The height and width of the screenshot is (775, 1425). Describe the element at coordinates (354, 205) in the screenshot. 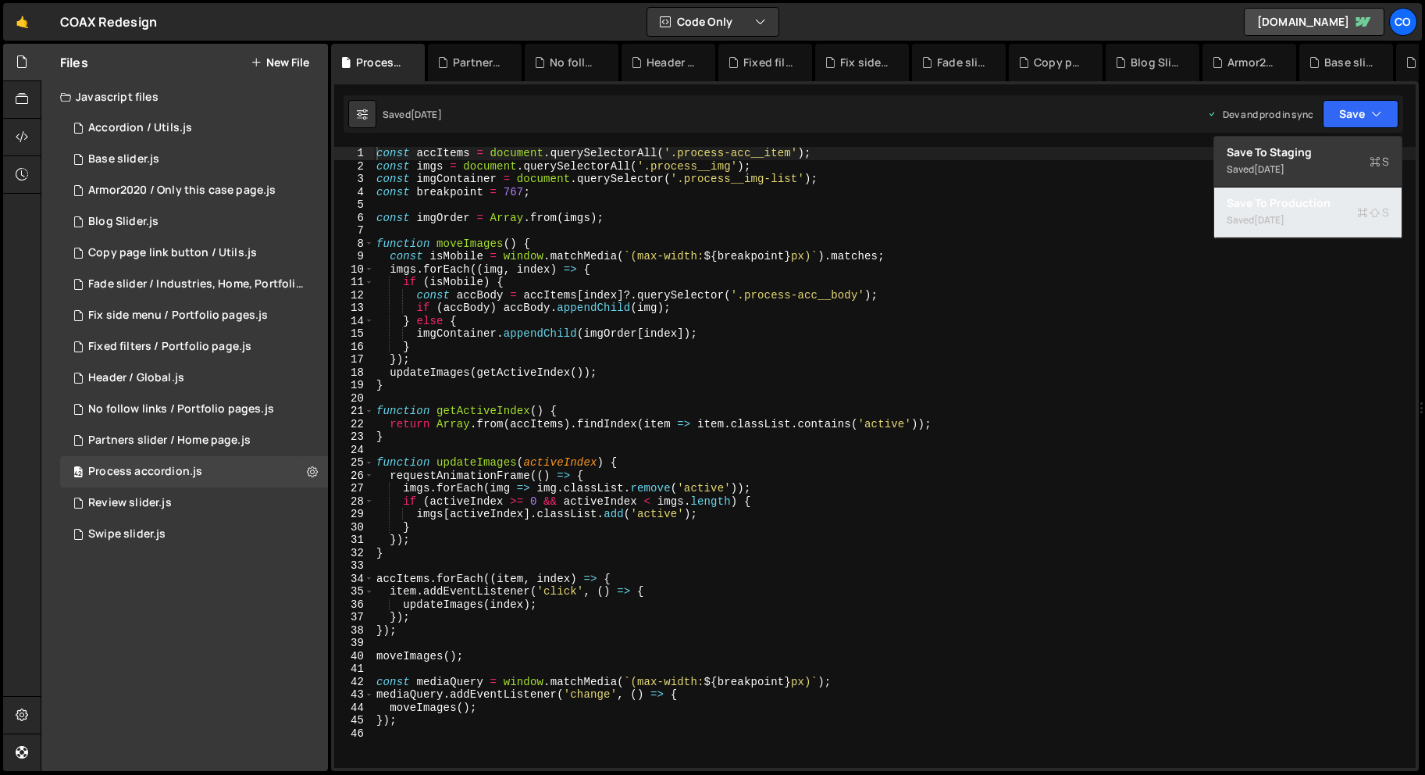

I see `div: 5` at that location.